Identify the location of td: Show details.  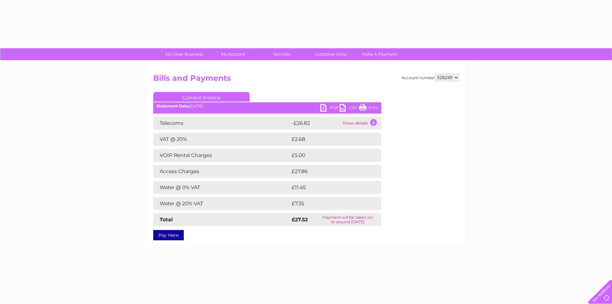
(361, 123).